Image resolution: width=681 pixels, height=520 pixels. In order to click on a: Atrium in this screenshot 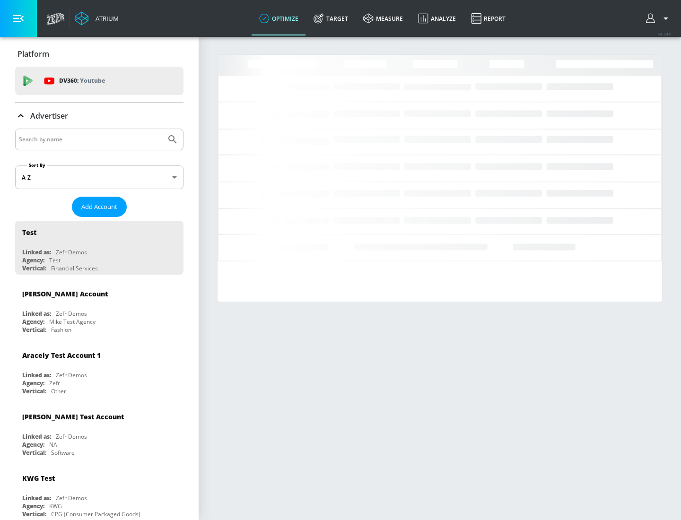, I will do `click(96, 18)`.